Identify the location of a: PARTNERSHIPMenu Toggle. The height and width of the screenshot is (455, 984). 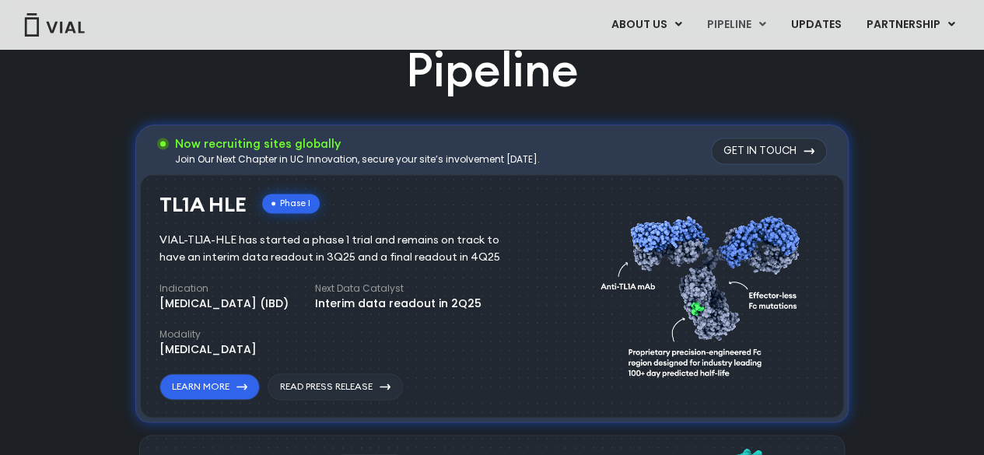
(911, 25).